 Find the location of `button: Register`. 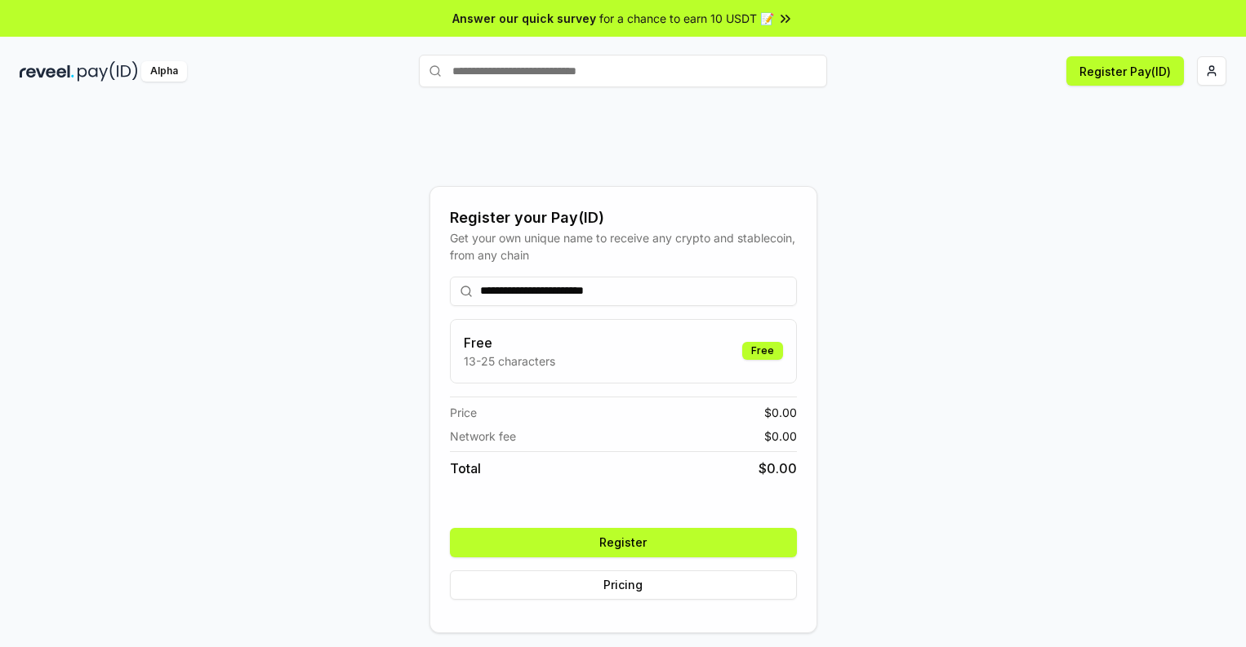

button: Register is located at coordinates (623, 543).